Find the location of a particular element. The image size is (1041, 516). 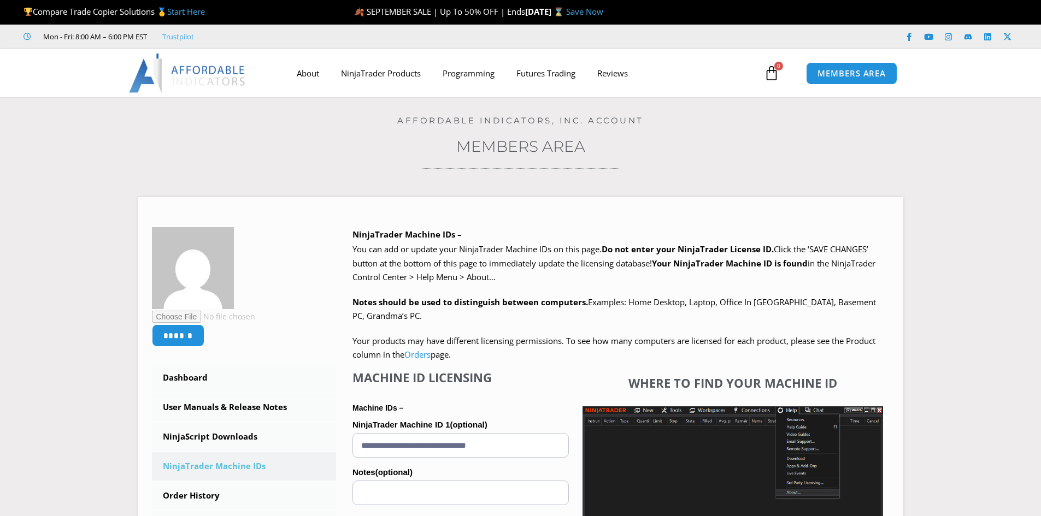

span: 🍂 SEPTEMBER SALE | Up To 50% OFF | Ends is located at coordinates (439, 11).